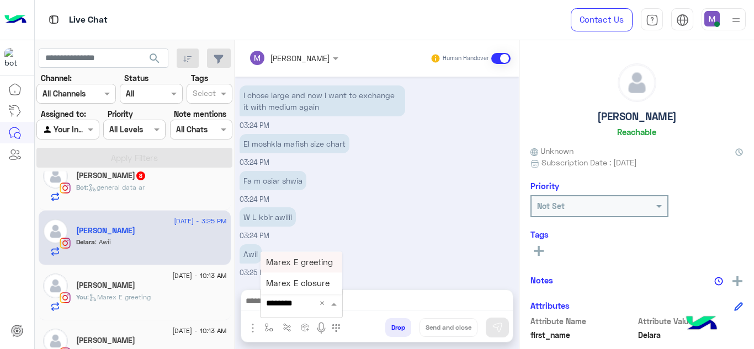  What do you see at coordinates (154, 58) in the screenshot?
I see `span: search` at bounding box center [154, 58].